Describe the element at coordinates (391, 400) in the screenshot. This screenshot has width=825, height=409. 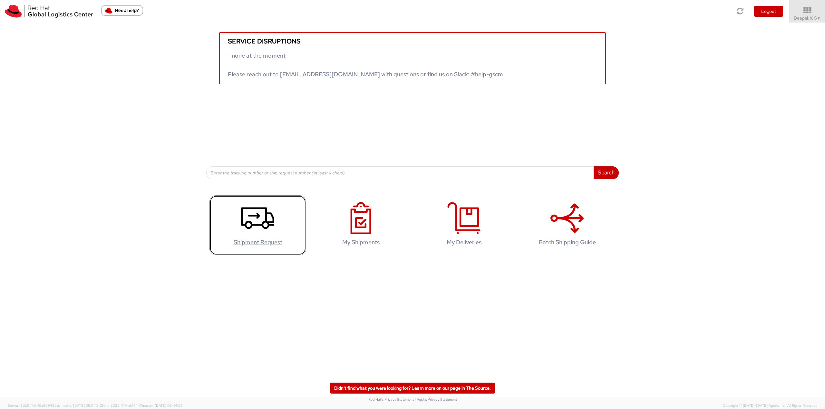
I see `a: Red Hat's Privacy Statement` at that location.